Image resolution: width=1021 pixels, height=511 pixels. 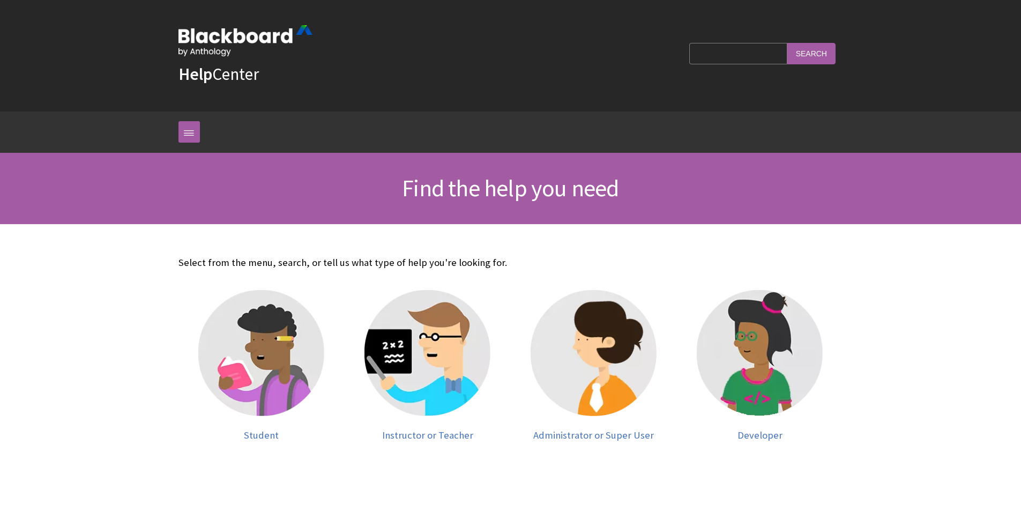 What do you see at coordinates (594, 365) in the screenshot?
I see `a: Administrator Administrator or Super User` at bounding box center [594, 365].